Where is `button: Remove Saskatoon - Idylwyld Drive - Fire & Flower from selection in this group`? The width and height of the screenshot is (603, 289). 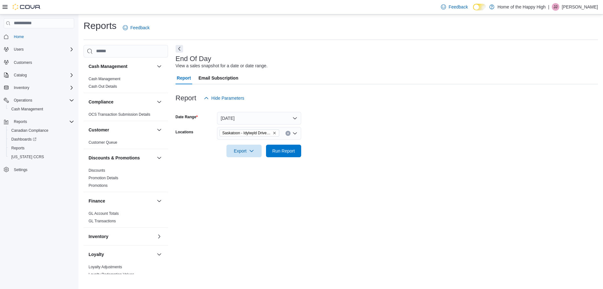 button: Remove Saskatoon - Idylwyld Drive - Fire & Flower from selection in this group is located at coordinates (275, 133).